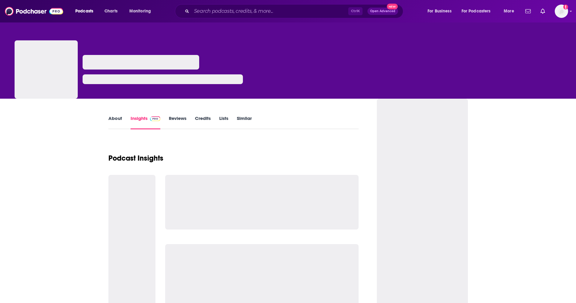 The width and height of the screenshot is (576, 303). Describe the element at coordinates (392, 6) in the screenshot. I see `span: New` at that location.